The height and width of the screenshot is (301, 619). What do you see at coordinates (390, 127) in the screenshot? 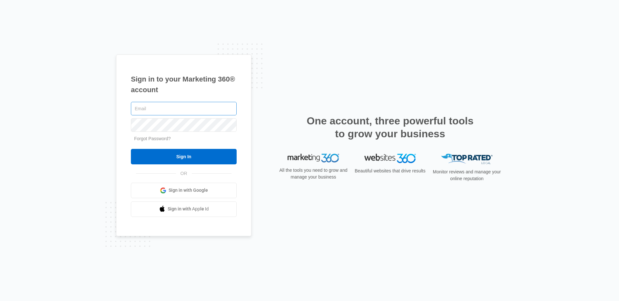
I see `h2: One account, three powerful tools to grow your business` at bounding box center [390, 127].